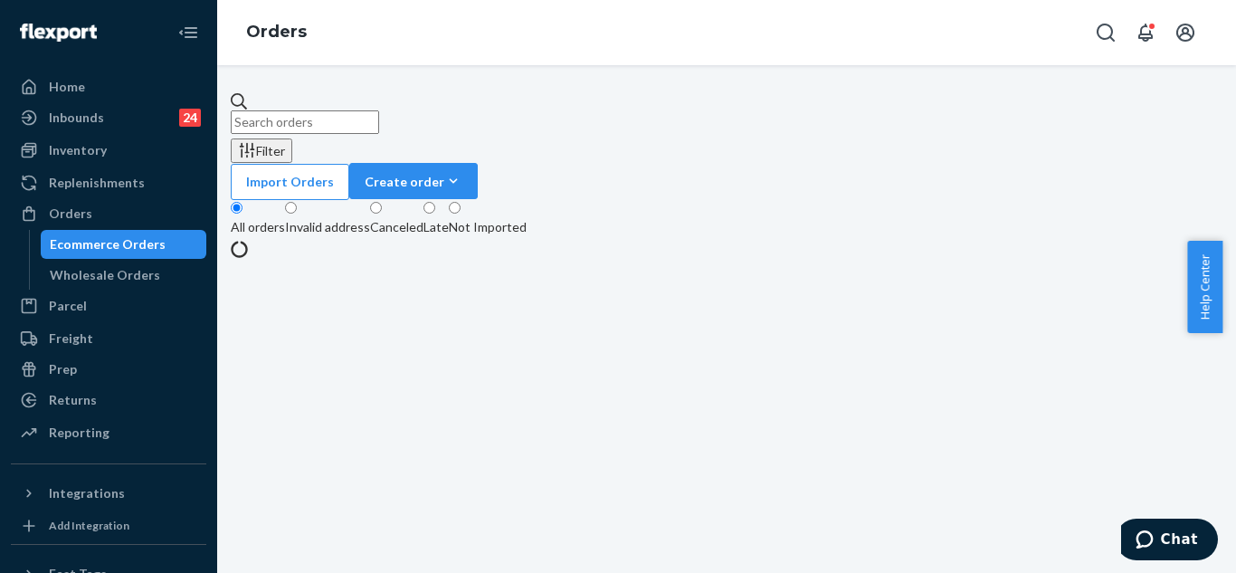 Image resolution: width=1236 pixels, height=573 pixels. What do you see at coordinates (1204, 287) in the screenshot?
I see `button: Help Center` at bounding box center [1204, 287].